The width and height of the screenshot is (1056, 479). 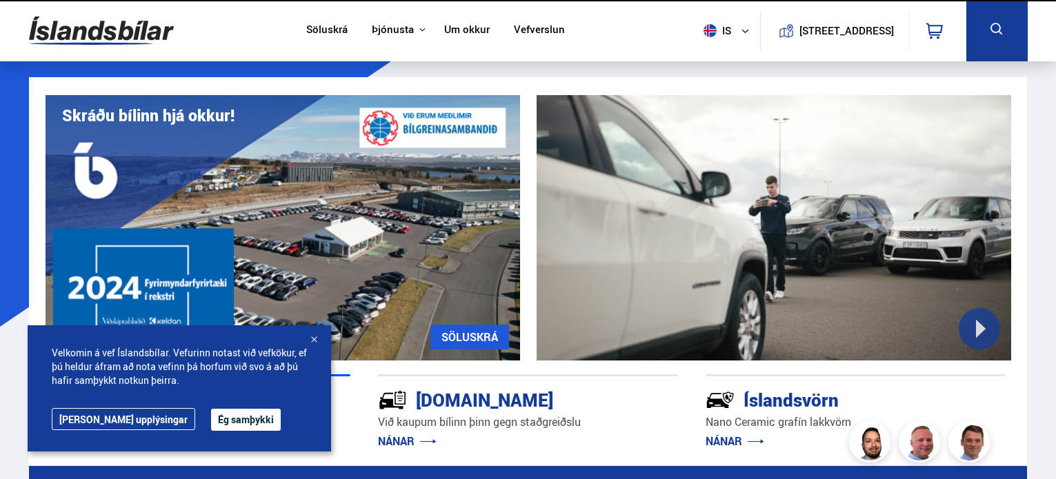 I want to click on button: is, so click(x=729, y=30).